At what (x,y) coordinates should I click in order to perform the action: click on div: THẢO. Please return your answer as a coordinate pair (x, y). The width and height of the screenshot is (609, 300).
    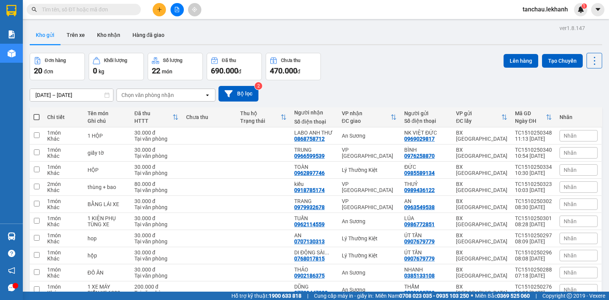
    Looking at the image, I should click on (314, 270).